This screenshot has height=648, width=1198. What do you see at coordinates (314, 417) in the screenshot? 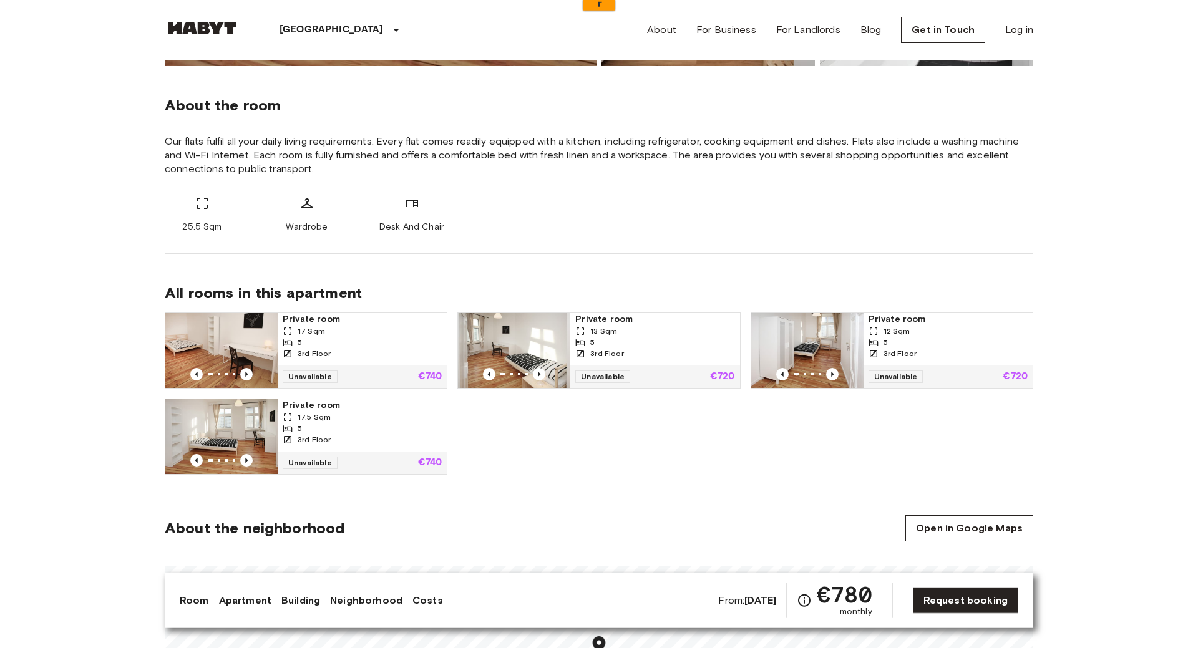
I see `span: 17.5 Sqm` at bounding box center [314, 417].